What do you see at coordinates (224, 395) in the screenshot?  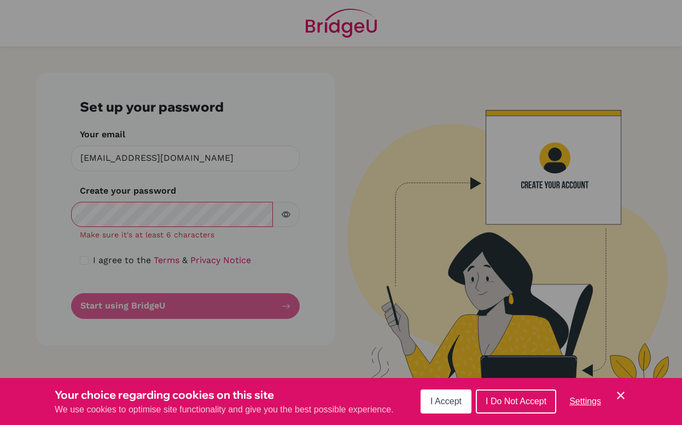 I see `h3: Your choice regarding cookies on this site` at bounding box center [224, 395].